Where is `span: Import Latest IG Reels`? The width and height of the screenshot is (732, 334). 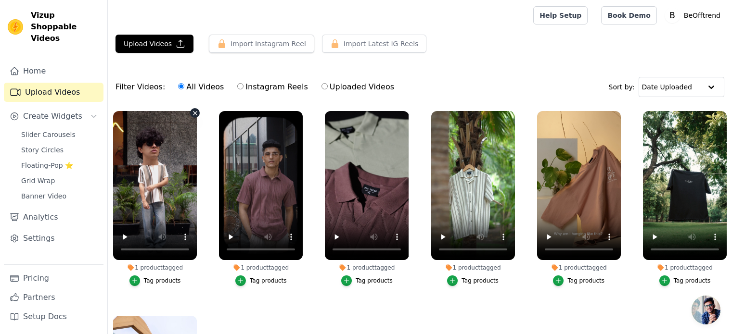 span: Import Latest IG Reels is located at coordinates (381, 44).